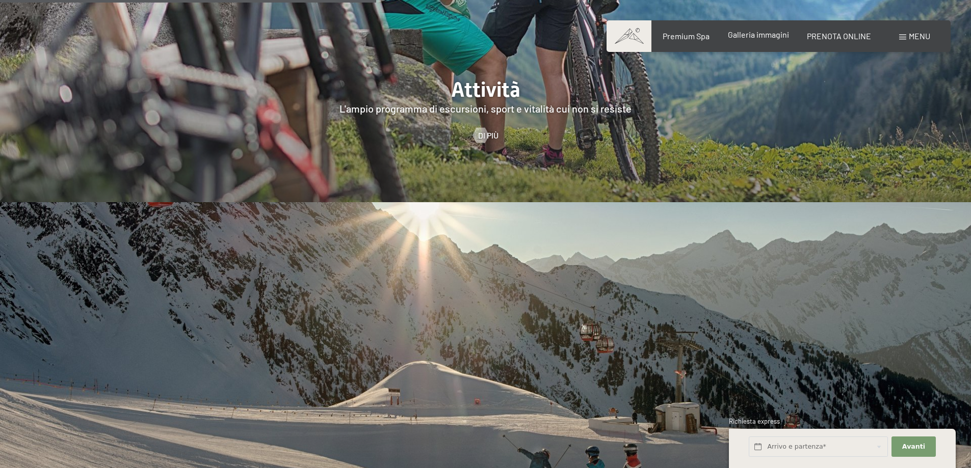  Describe the element at coordinates (686, 36) in the screenshot. I see `a: Premium Spa` at that location.